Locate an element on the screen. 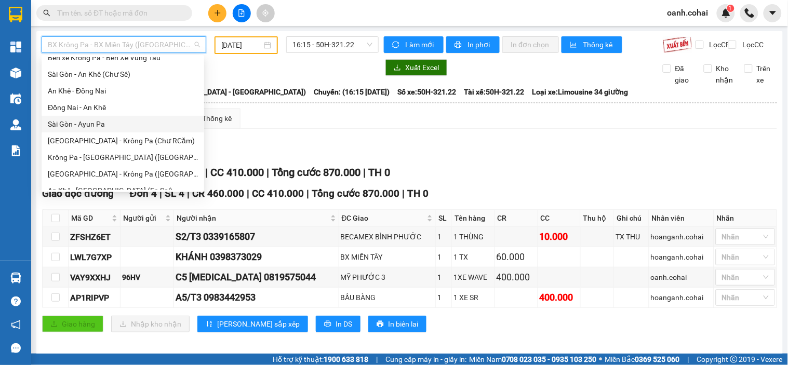  input: 09/09/2025 is located at coordinates (241, 45).